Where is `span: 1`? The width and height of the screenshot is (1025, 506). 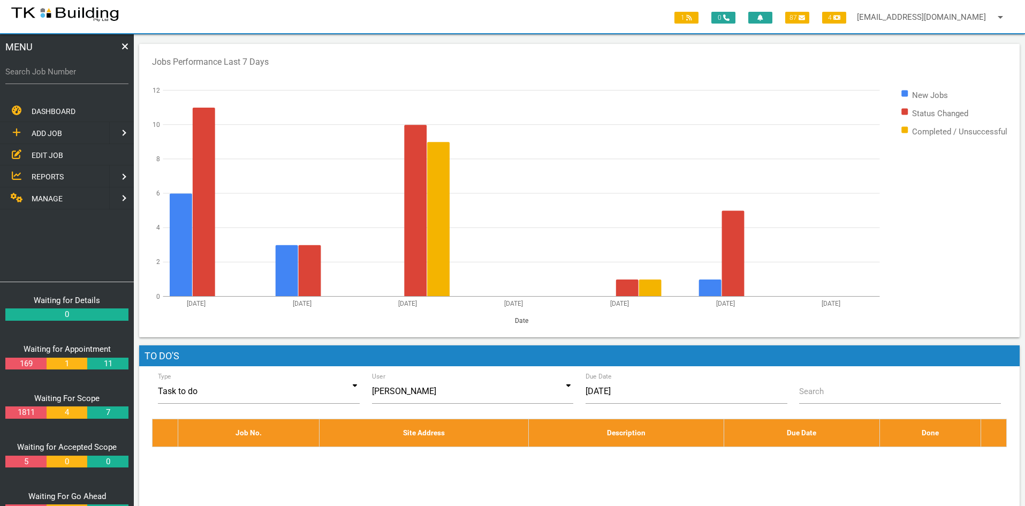
span: 1 is located at coordinates (686, 18).